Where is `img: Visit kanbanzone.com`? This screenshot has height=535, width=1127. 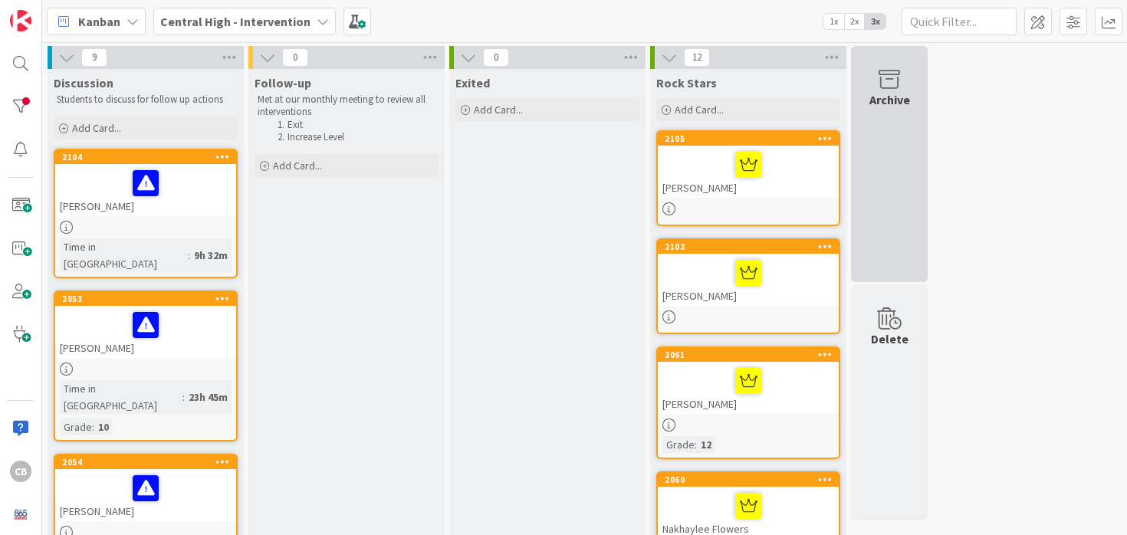 img: Visit kanbanzone.com is located at coordinates (21, 21).